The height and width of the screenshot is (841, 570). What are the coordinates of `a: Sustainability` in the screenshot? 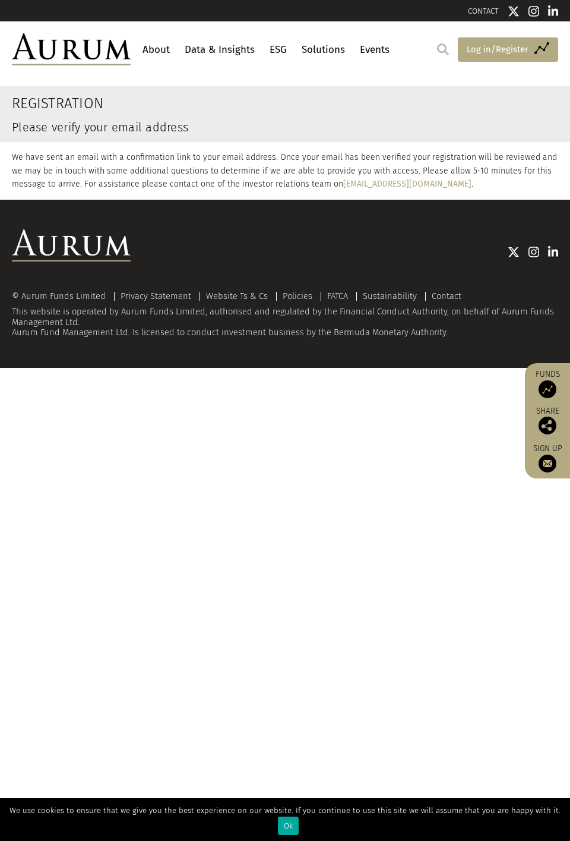 It's located at (390, 296).